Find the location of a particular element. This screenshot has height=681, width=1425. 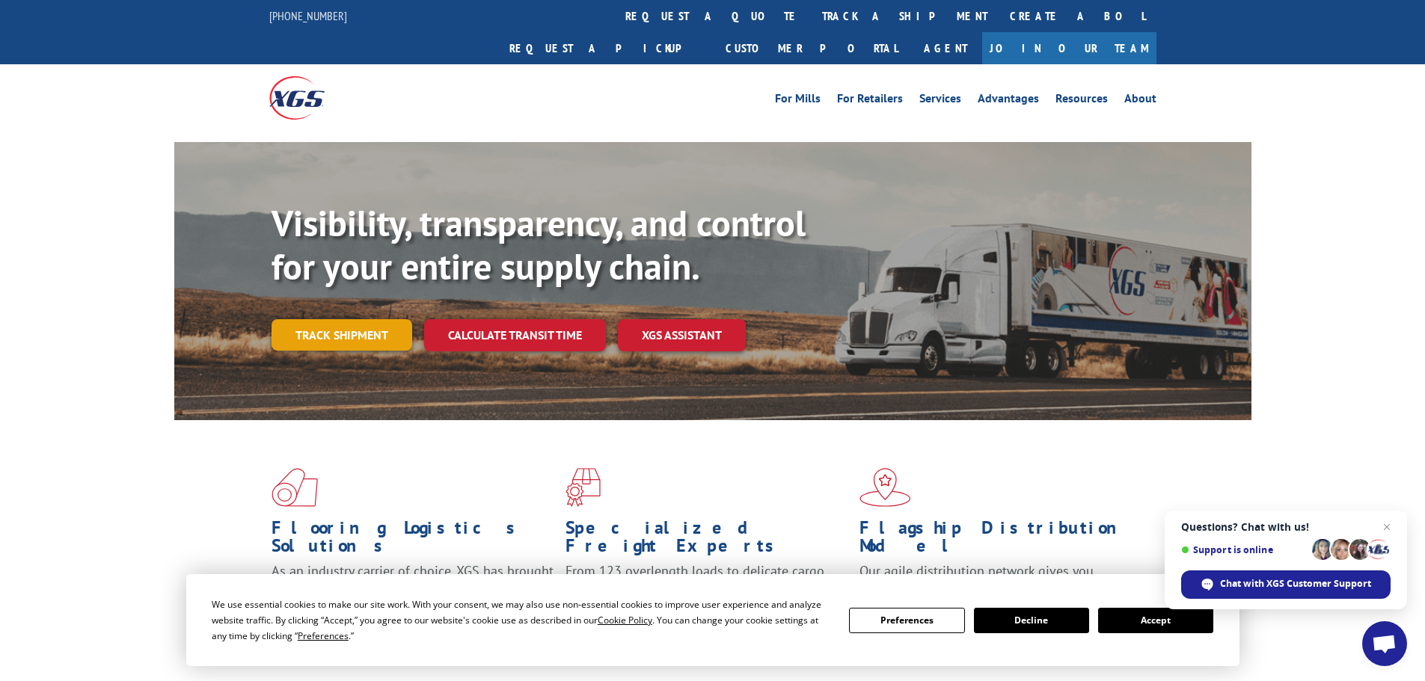

p: From 123 overlength loads to delicate cargo, our experienced staff knows the best way to move you... is located at coordinates (707, 595).